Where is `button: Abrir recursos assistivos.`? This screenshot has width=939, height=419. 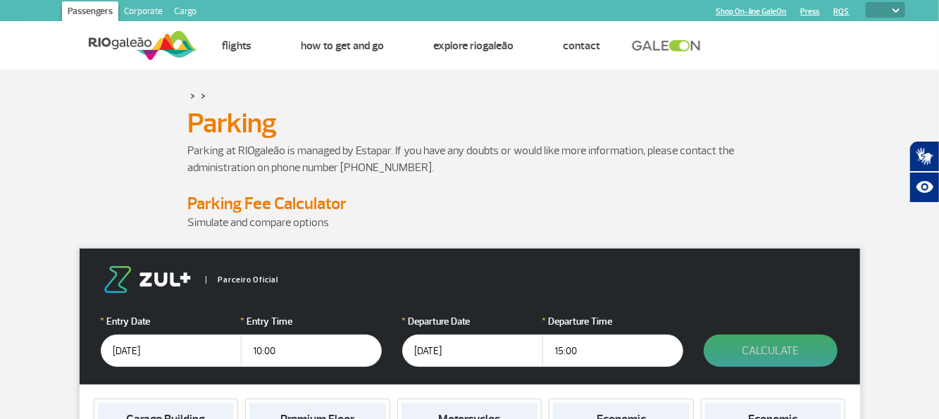
button: Abrir recursos assistivos. is located at coordinates (924, 187).